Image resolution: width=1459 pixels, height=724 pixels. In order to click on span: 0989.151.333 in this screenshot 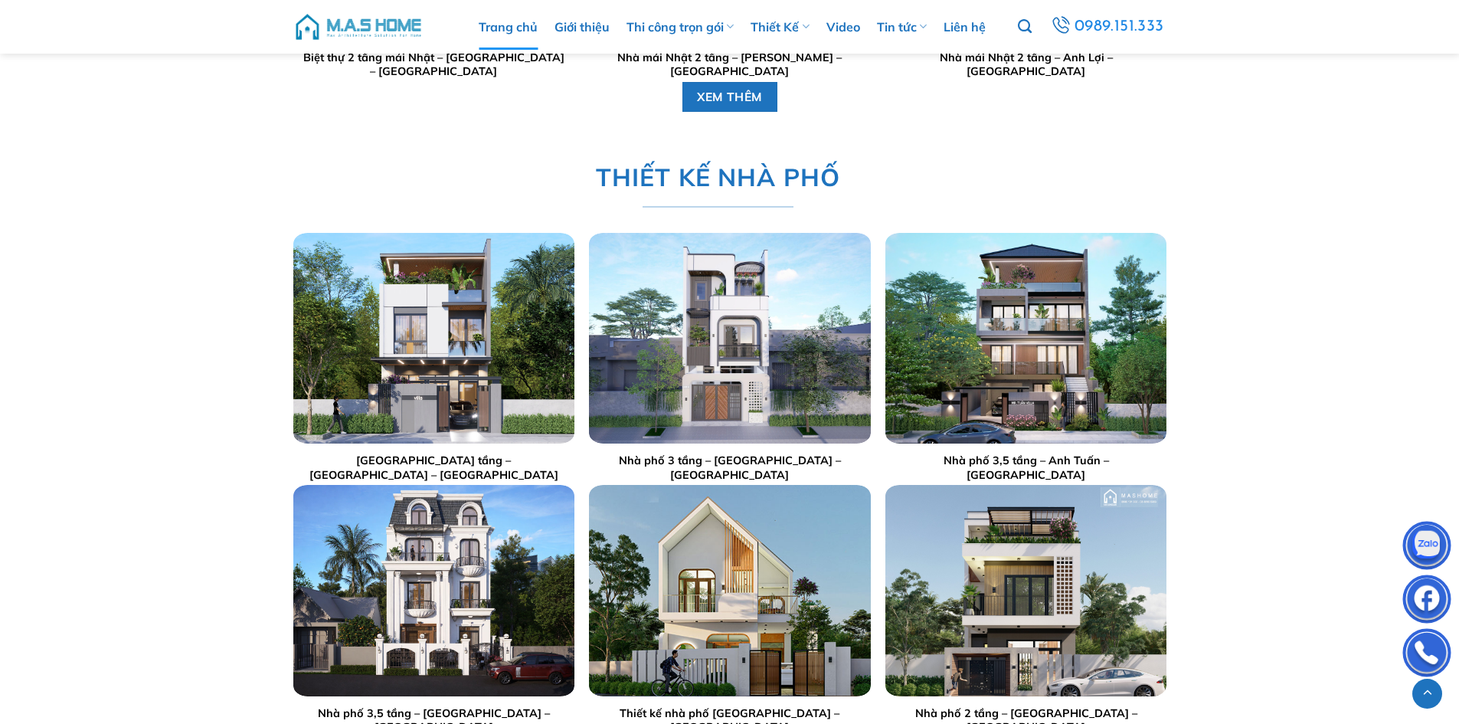, I will do `click(1119, 27)`.